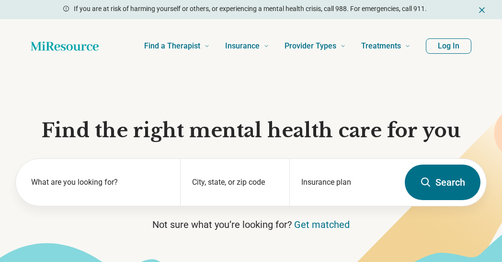  What do you see at coordinates (251, 130) in the screenshot?
I see `h1: Find the right mental health care for you` at bounding box center [251, 130].